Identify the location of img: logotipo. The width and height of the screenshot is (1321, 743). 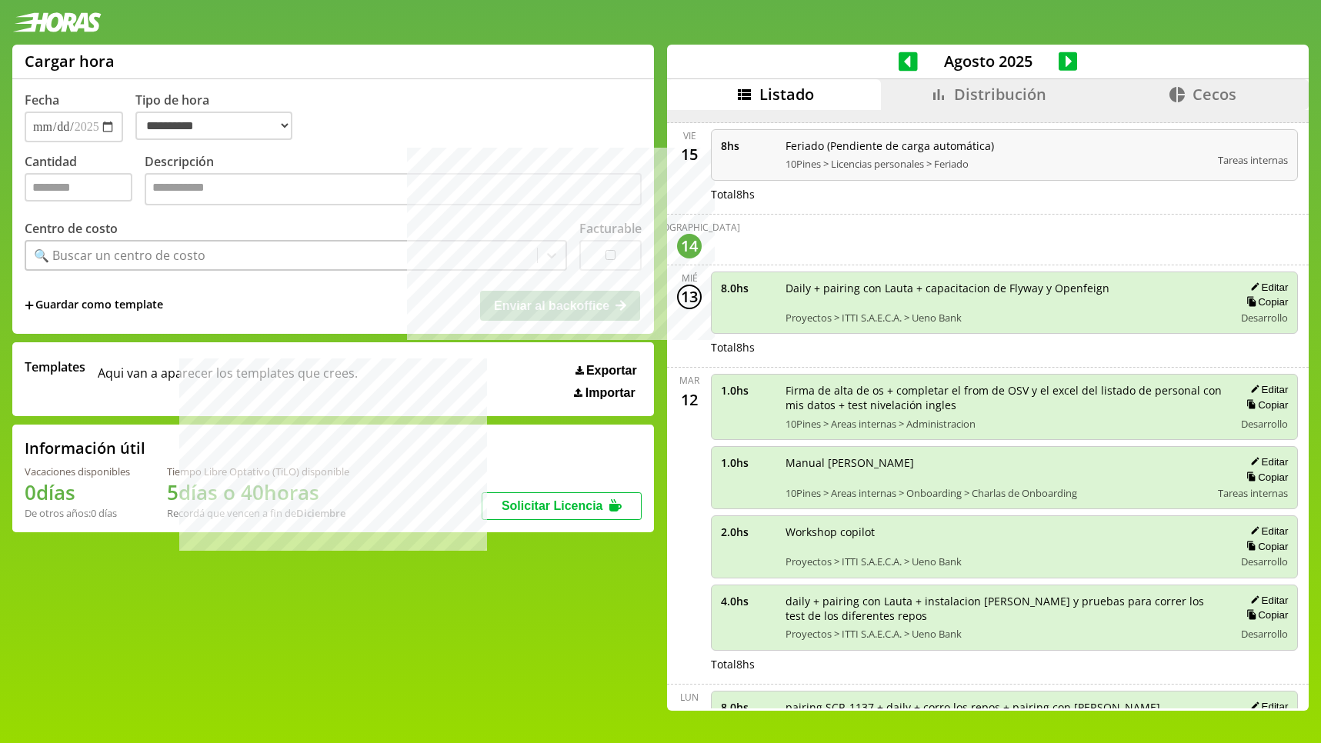
(57, 22).